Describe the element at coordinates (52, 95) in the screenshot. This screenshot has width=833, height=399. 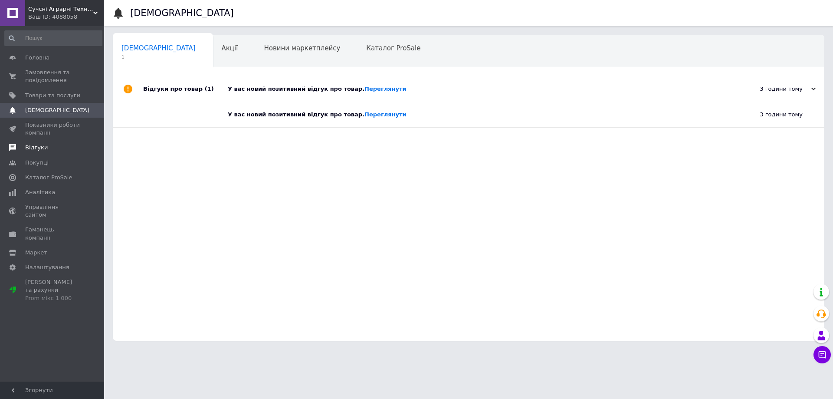
I see `span: Товари та послуги` at that location.